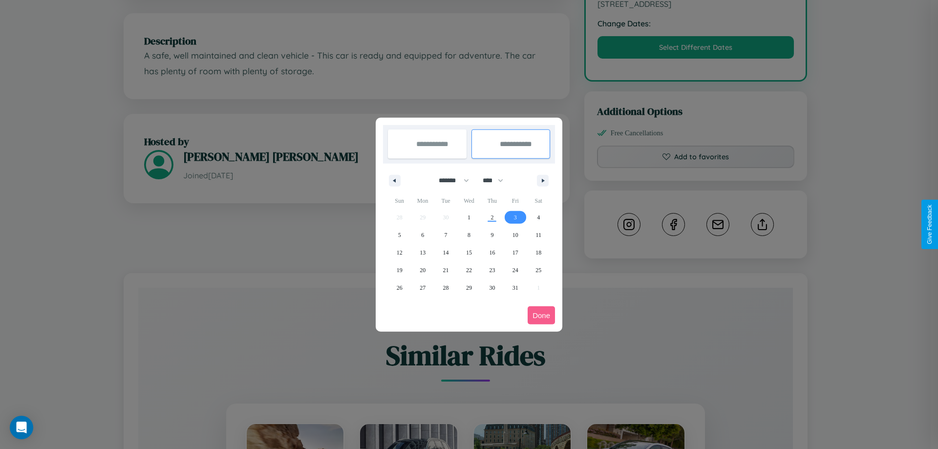 The width and height of the screenshot is (938, 449). I want to click on button: 4, so click(538, 217).